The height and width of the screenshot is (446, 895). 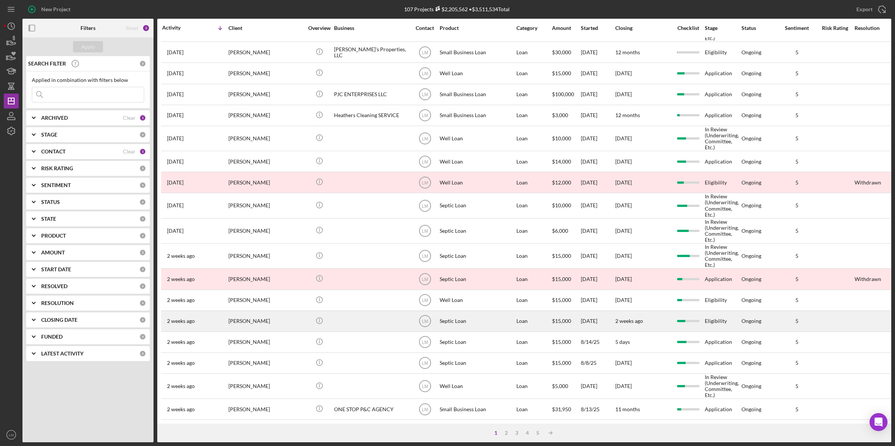 What do you see at coordinates (496, 433) in the screenshot?
I see `div: 1` at bounding box center [496, 433].